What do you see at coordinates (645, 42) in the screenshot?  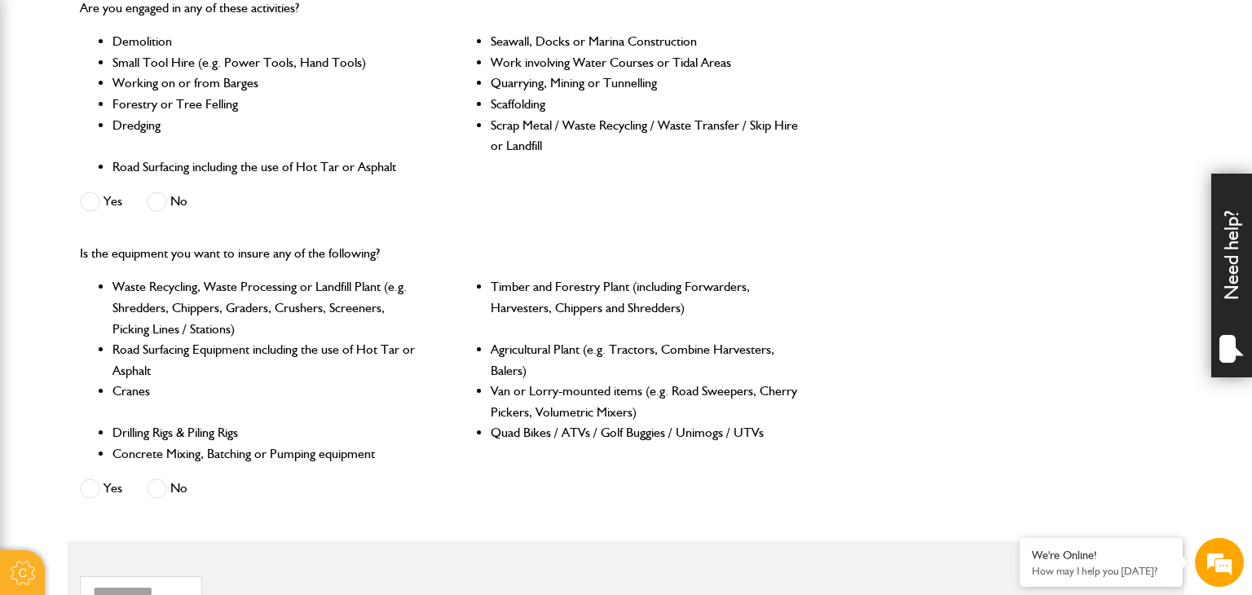 I see `li: Seawall, Docks or Marina Construction` at bounding box center [645, 42].